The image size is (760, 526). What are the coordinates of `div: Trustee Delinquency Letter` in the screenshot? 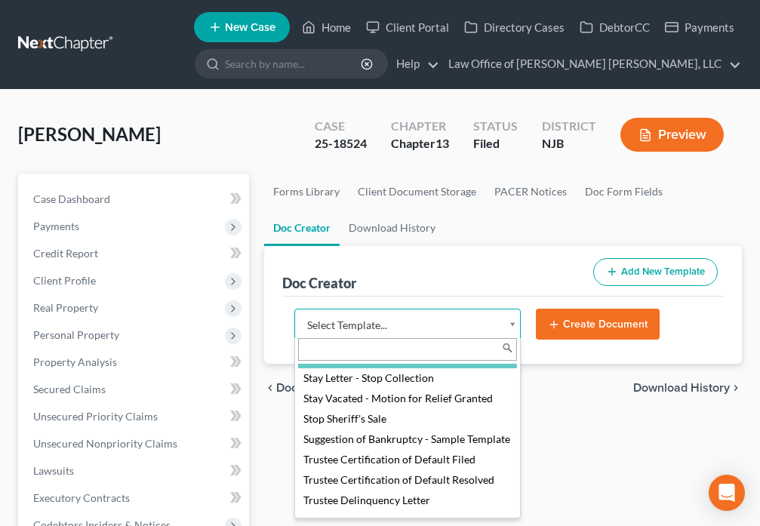 It's located at (408, 501).